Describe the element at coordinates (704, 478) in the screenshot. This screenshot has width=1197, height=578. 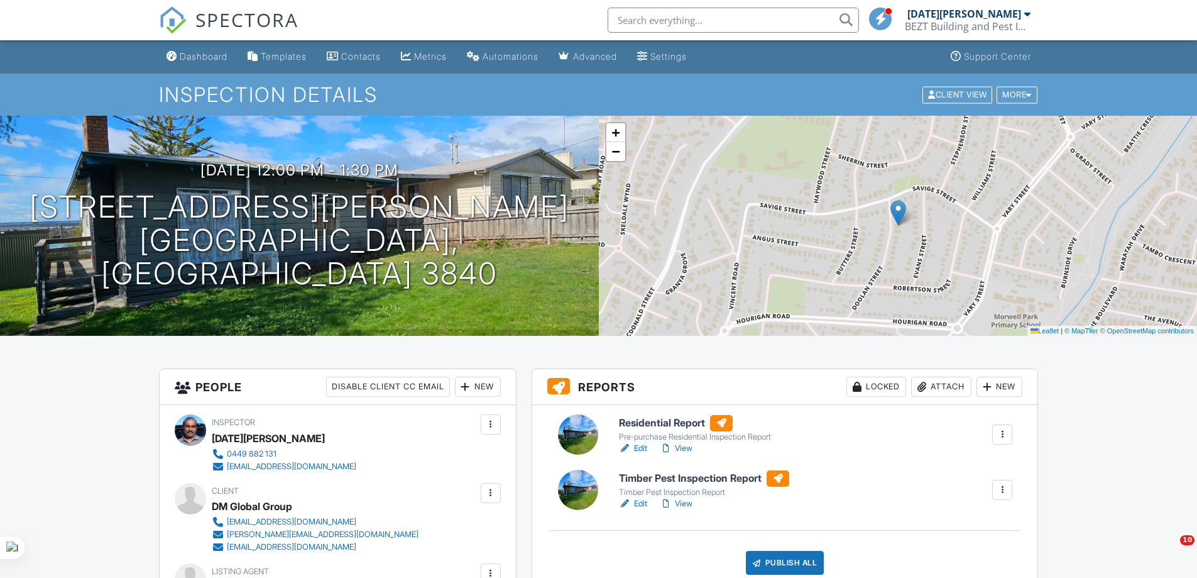
I see `h6: Timber Pest Inspection Report` at that location.